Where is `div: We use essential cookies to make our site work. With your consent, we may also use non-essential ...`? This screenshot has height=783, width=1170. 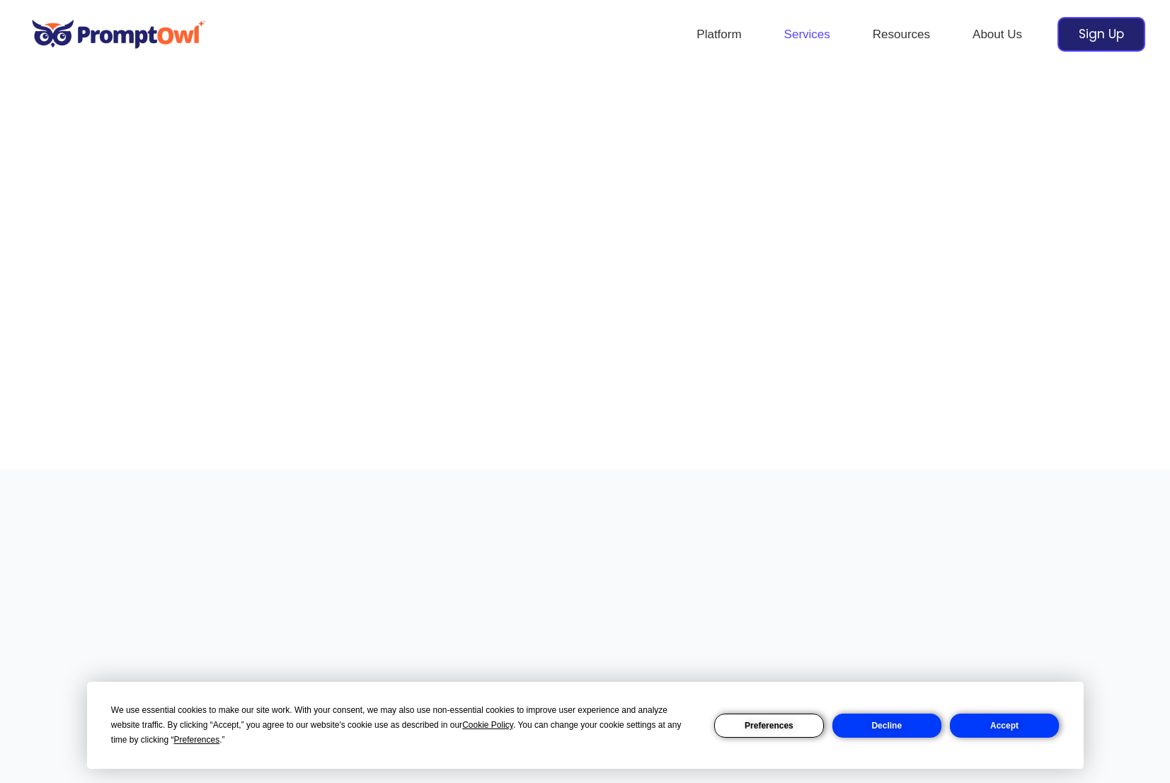 div: We use essential cookies to make our site work. With your consent, we may also use non-essential ... is located at coordinates (404, 725).